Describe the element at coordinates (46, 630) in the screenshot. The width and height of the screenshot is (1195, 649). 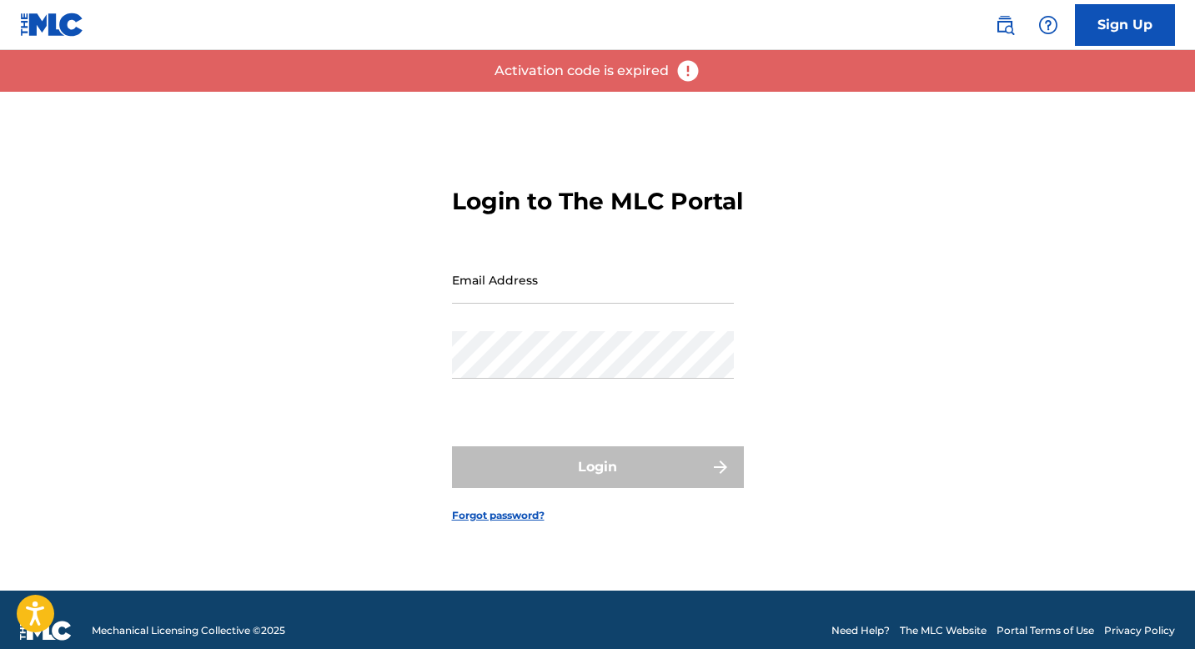
I see `img: logo` at that location.